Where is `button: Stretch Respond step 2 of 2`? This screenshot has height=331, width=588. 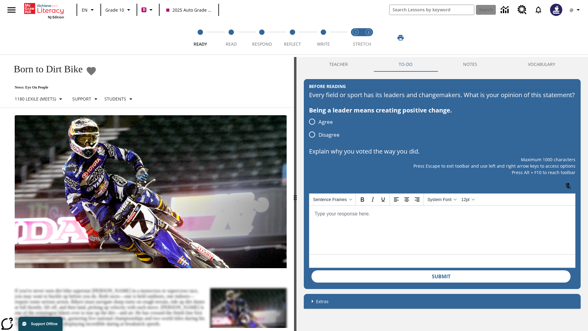
button: Stretch Respond step 2 of 2 is located at coordinates (368, 38).